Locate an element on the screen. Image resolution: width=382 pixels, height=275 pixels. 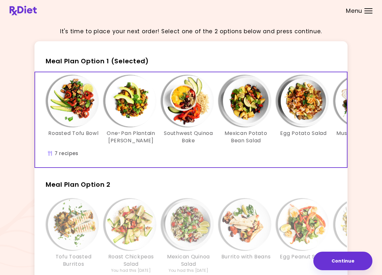
div: Info - Egg Potato Salad - Meal Plan Option 1 (Selected) is located at coordinates (304, 110).